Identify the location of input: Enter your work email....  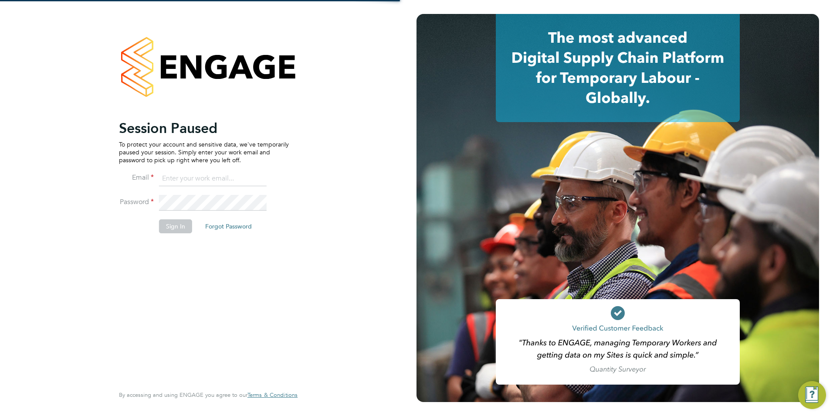
(213, 179).